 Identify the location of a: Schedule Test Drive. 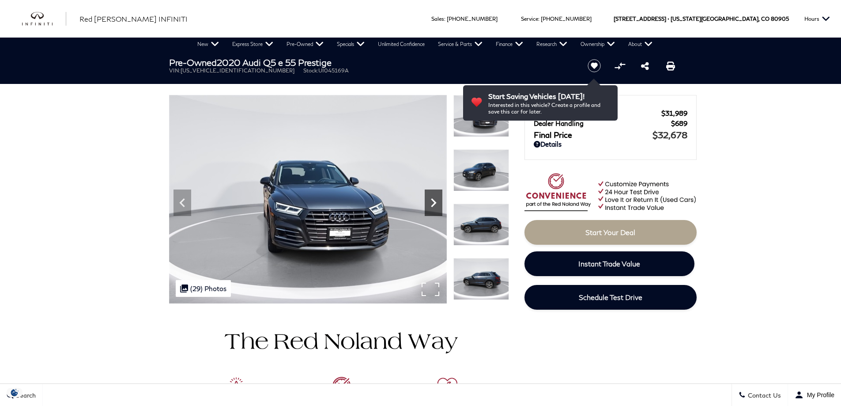
(611, 297).